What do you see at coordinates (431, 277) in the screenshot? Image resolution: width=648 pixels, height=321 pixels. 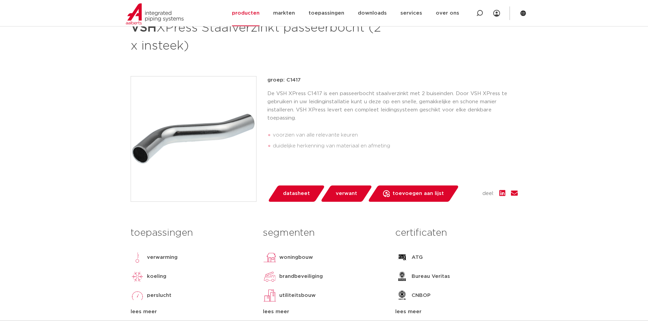 I see `p: Bureau Veritas` at bounding box center [431, 277].